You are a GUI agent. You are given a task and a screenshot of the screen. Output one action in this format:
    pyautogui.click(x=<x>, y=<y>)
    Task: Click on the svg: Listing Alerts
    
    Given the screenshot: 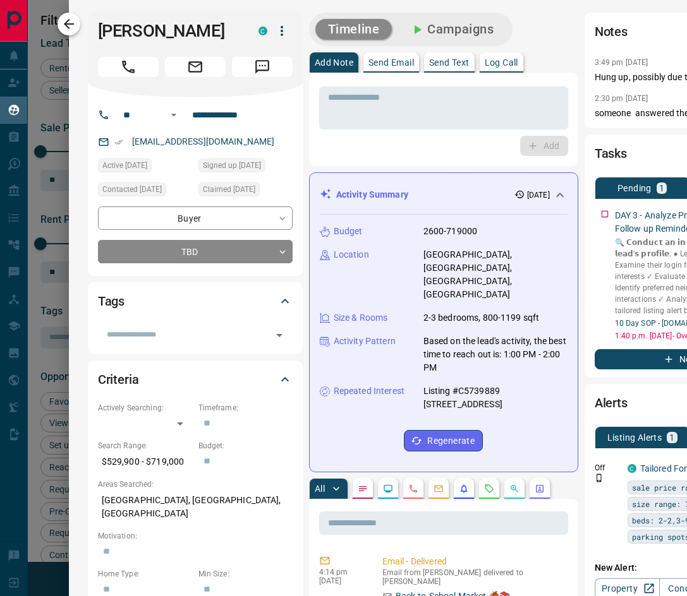 What is the action you would take?
    pyautogui.click(x=464, y=489)
    